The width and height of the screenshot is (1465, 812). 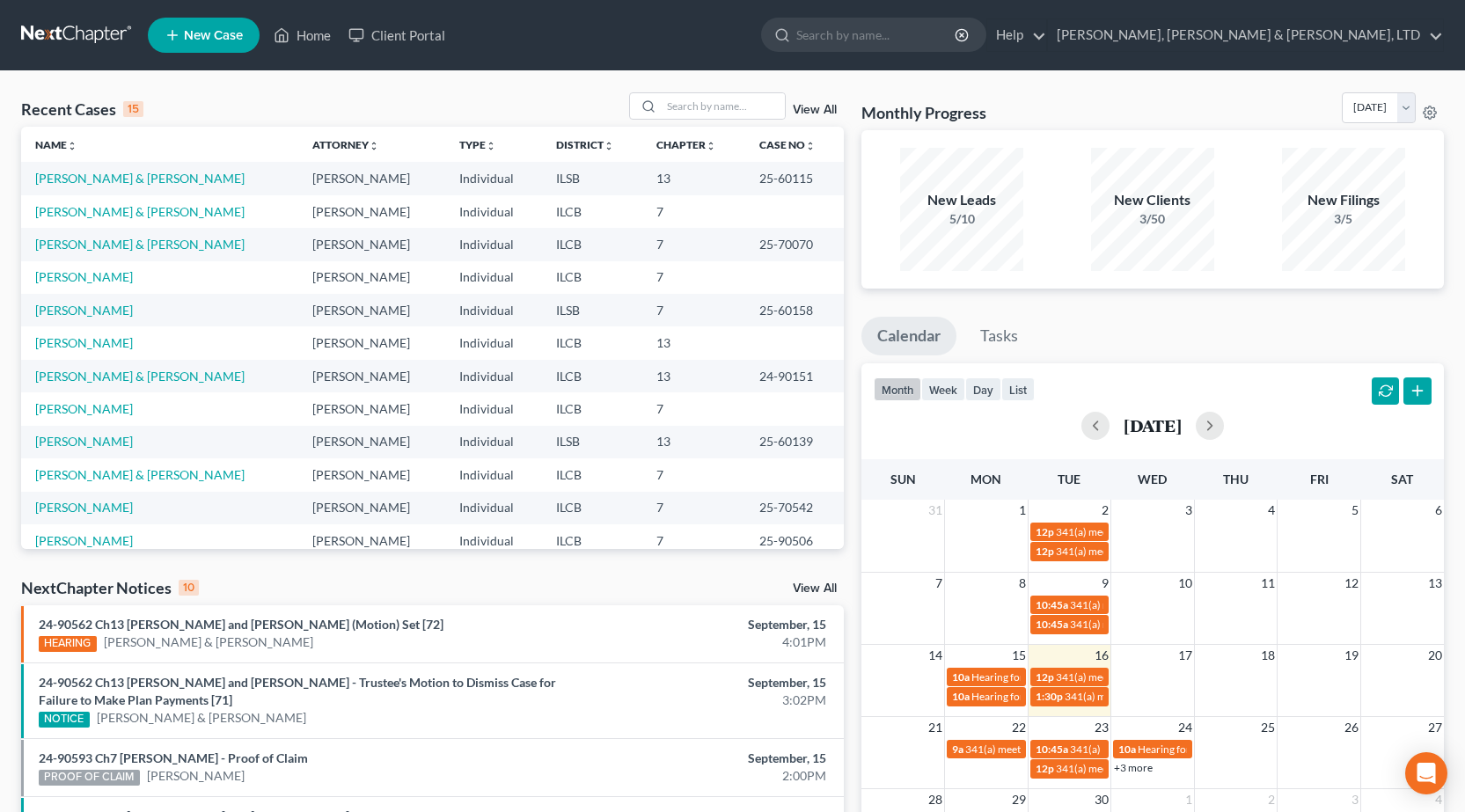 What do you see at coordinates (67, 643) in the screenshot?
I see `div: HEARING` at bounding box center [67, 643].